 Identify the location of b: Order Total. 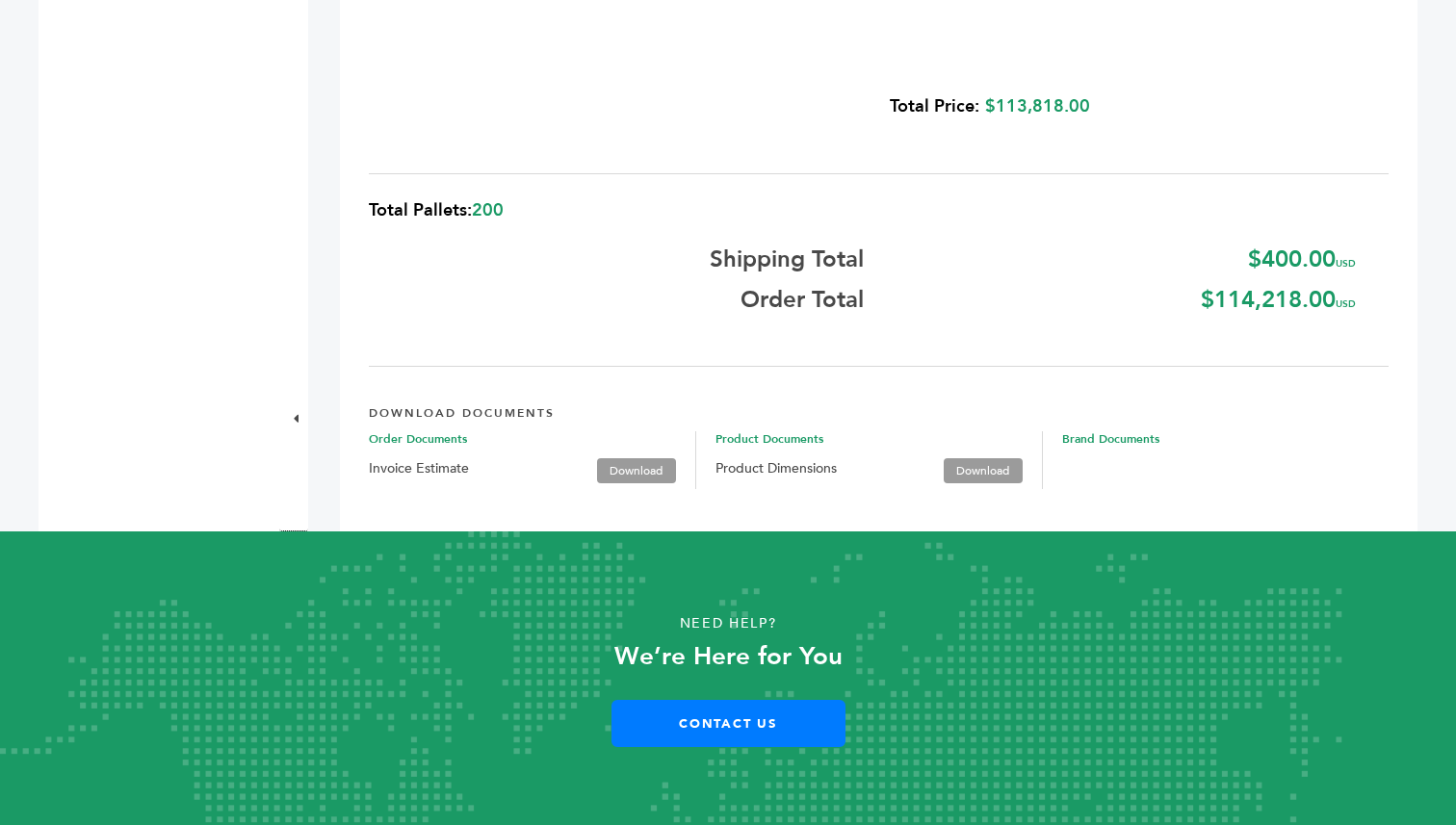
(802, 300).